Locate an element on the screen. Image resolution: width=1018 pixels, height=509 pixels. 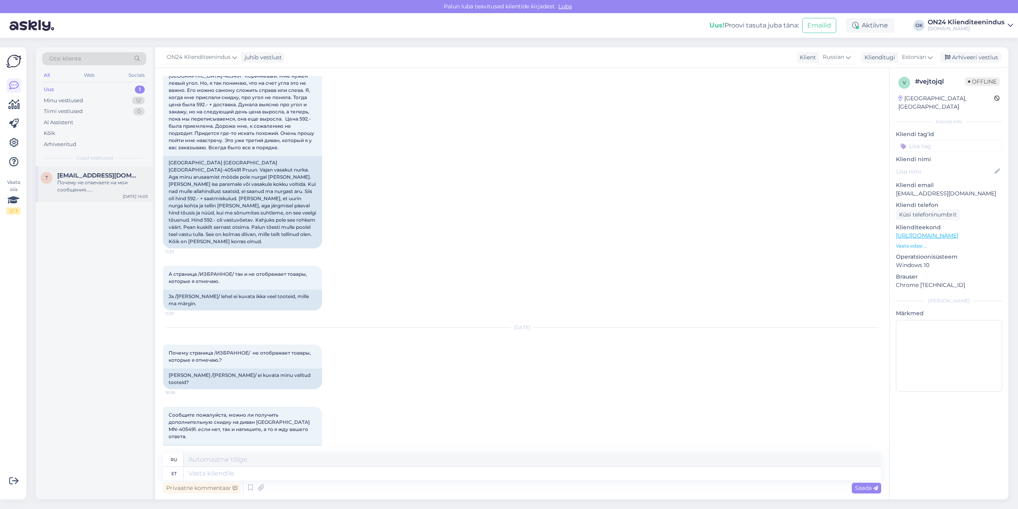
p: Brauser is located at coordinates (949, 276).